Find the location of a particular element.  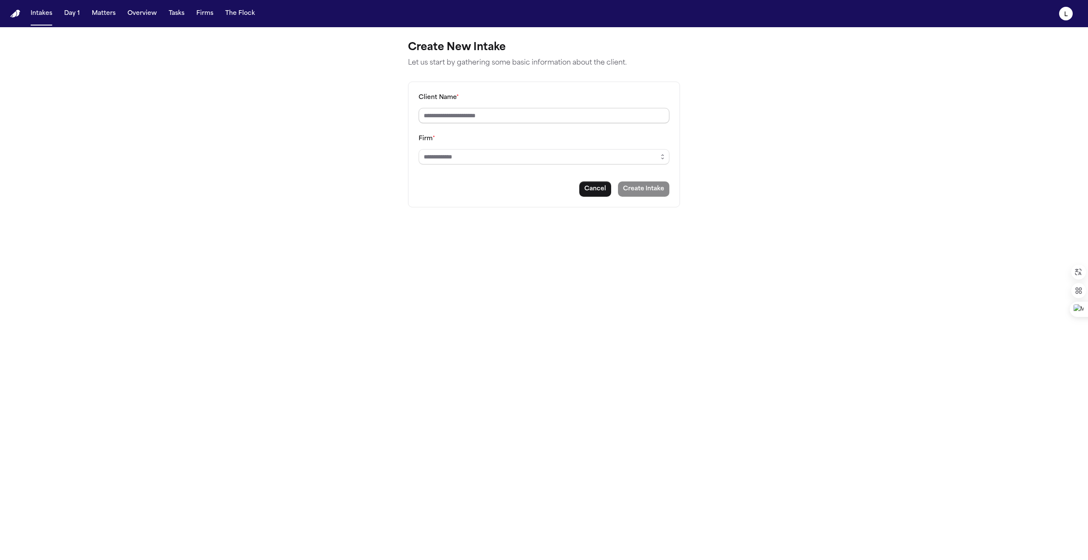

h1: Create New Intake is located at coordinates (544, 48).